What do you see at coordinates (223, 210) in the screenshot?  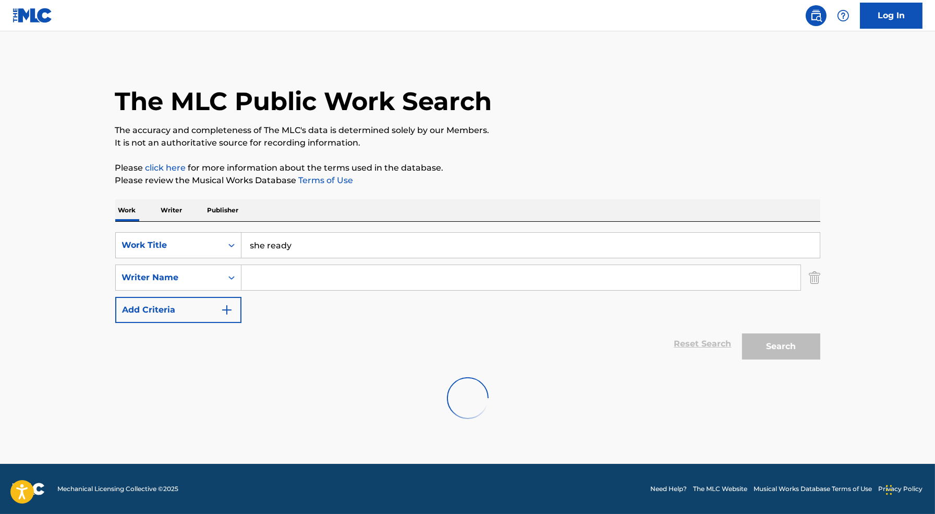 I see `p: Publisher` at bounding box center [223, 210].